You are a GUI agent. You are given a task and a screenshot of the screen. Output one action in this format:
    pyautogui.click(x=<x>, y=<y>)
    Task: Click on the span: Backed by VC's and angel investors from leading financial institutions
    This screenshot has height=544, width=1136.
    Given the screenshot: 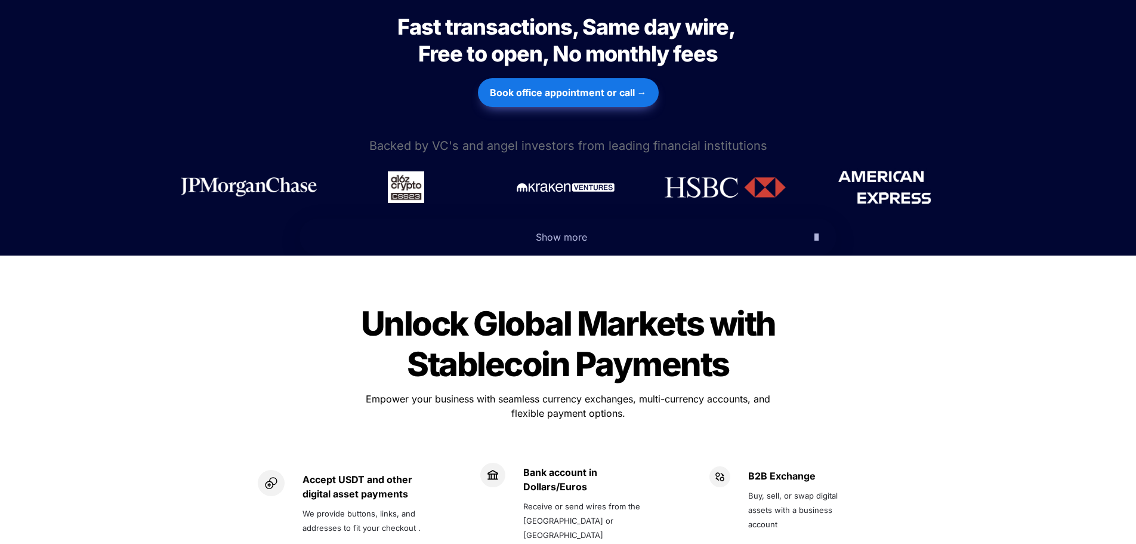 What is the action you would take?
    pyautogui.click(x=568, y=146)
    